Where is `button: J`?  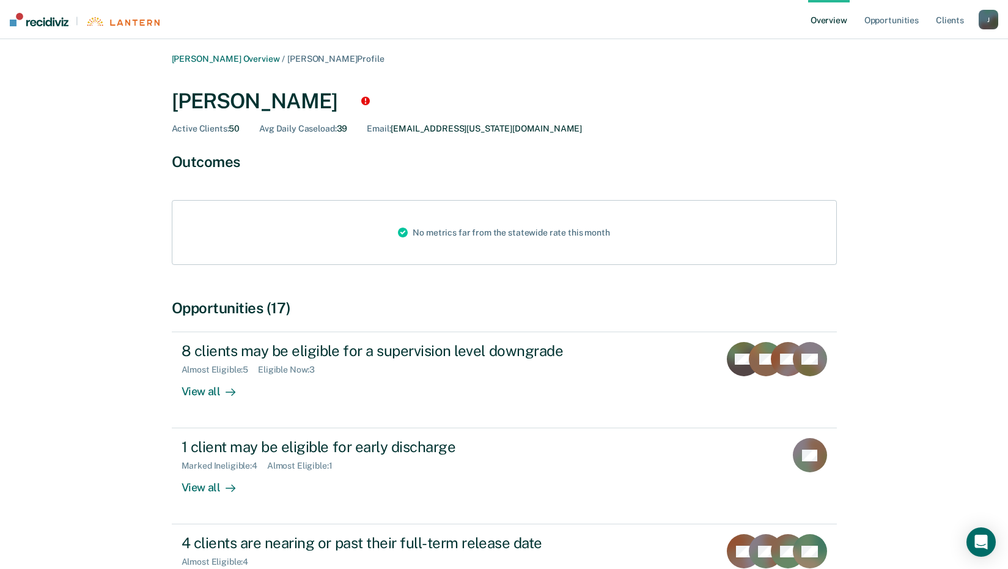
button: J is located at coordinates (989, 20).